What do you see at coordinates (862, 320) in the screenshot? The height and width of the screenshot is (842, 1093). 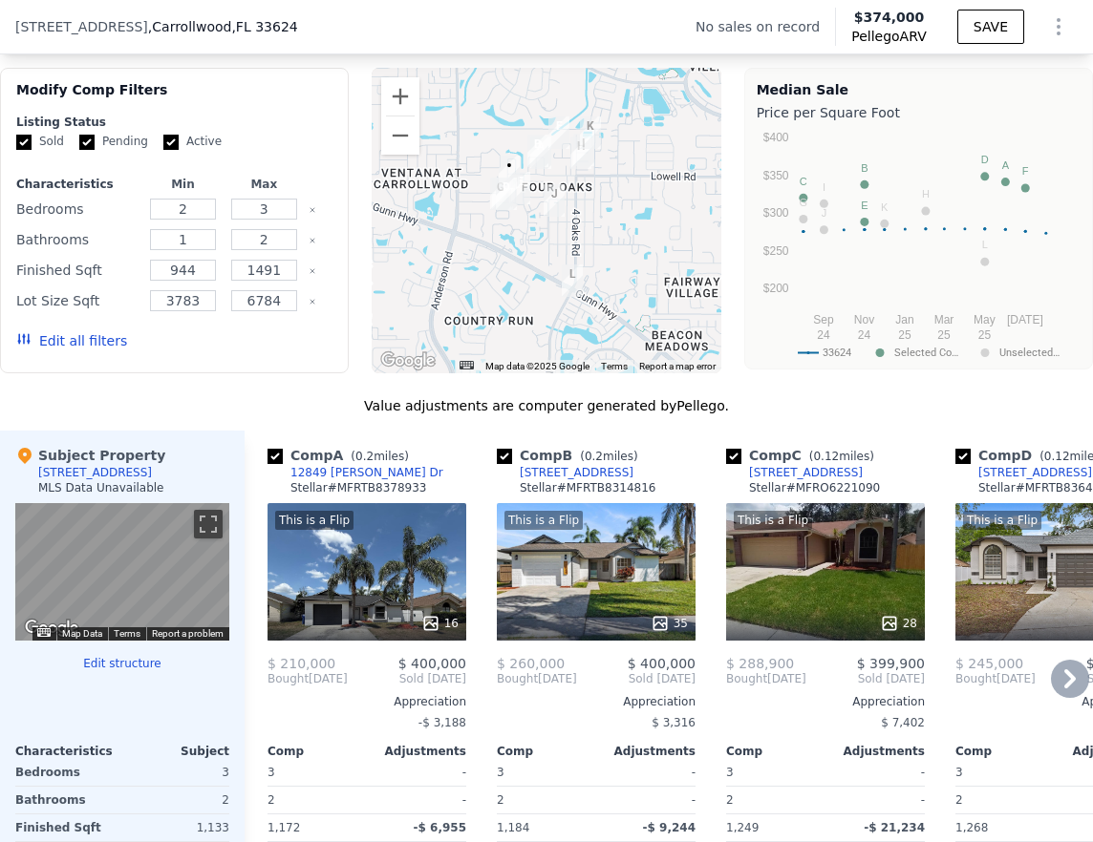 I see `text: Nov` at bounding box center [862, 320].